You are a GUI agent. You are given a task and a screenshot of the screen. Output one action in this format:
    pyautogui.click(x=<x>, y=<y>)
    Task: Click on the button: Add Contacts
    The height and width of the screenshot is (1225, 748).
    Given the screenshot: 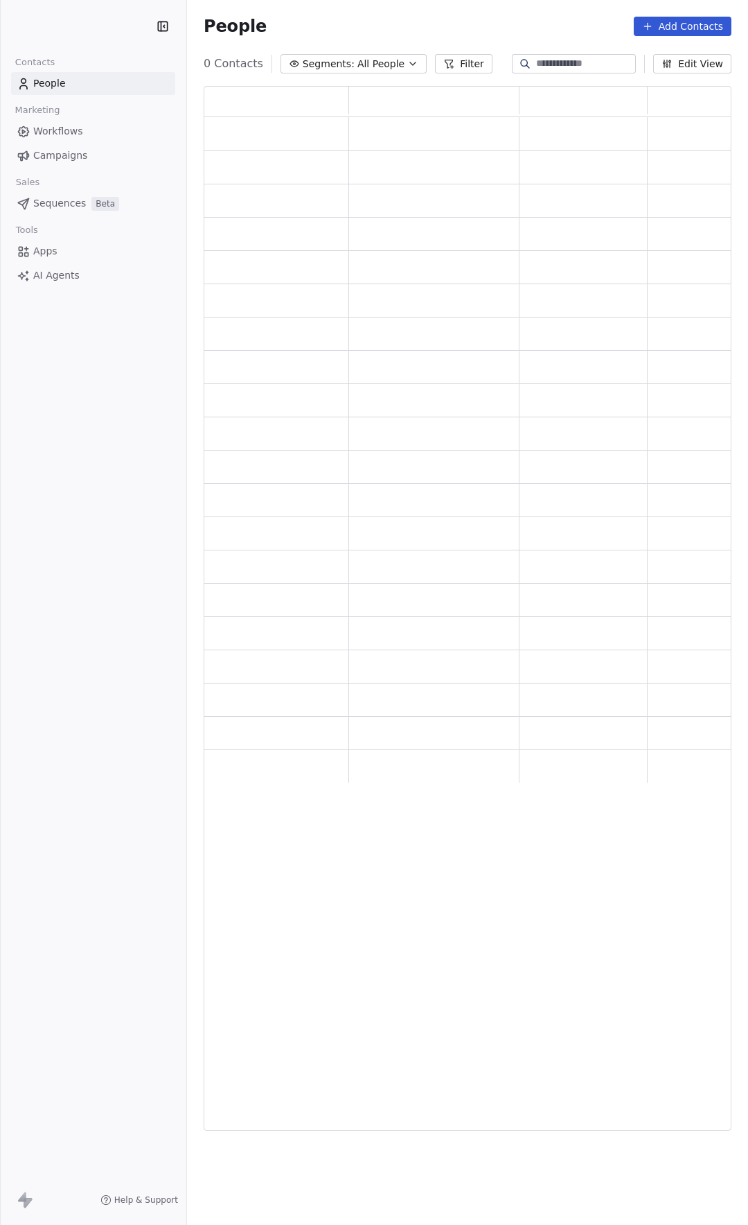 What is the action you would take?
    pyautogui.click(x=683, y=26)
    